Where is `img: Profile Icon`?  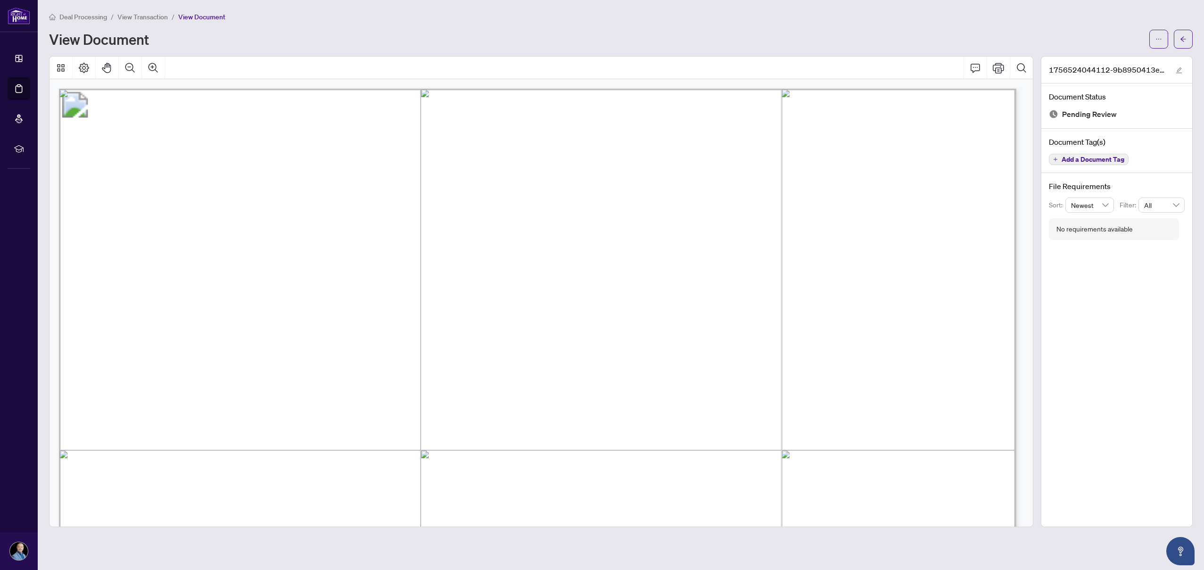 img: Profile Icon is located at coordinates (19, 551).